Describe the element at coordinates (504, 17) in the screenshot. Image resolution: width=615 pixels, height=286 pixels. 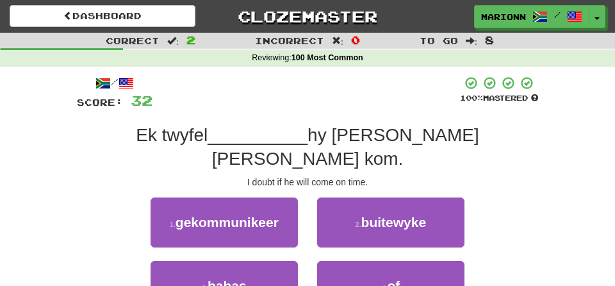
I see `span: MarionN` at that location.